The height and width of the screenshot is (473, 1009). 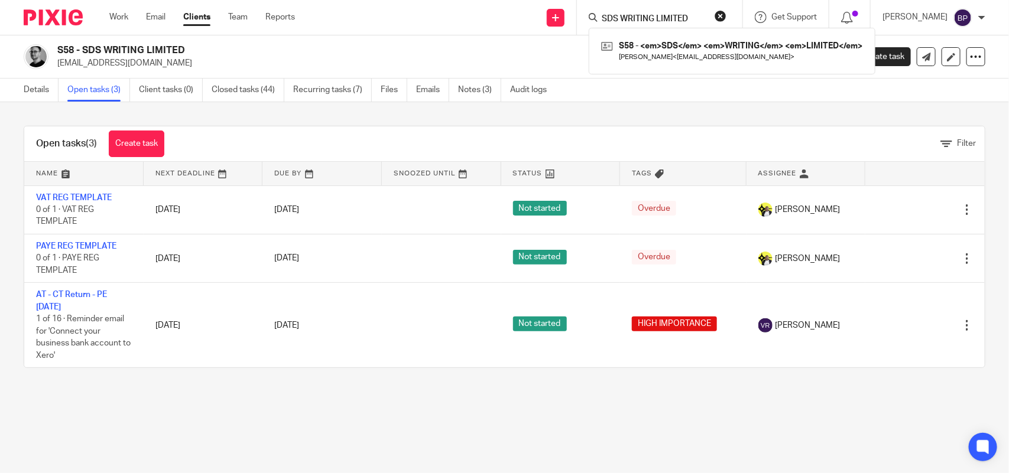 What do you see at coordinates (65, 216) in the screenshot?
I see `span: 0 of 1 · VAT REG TEMPLATE` at bounding box center [65, 216].